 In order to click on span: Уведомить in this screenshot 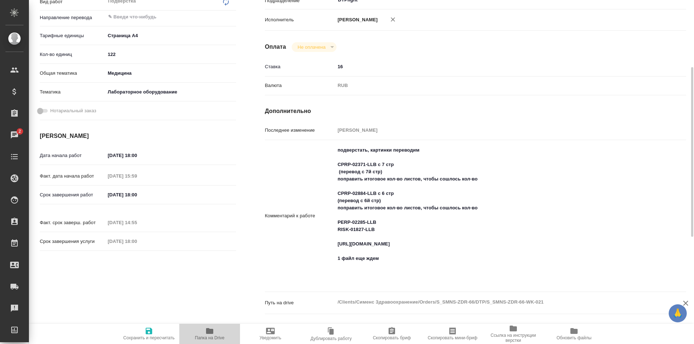, I will do `click(270, 338)`.